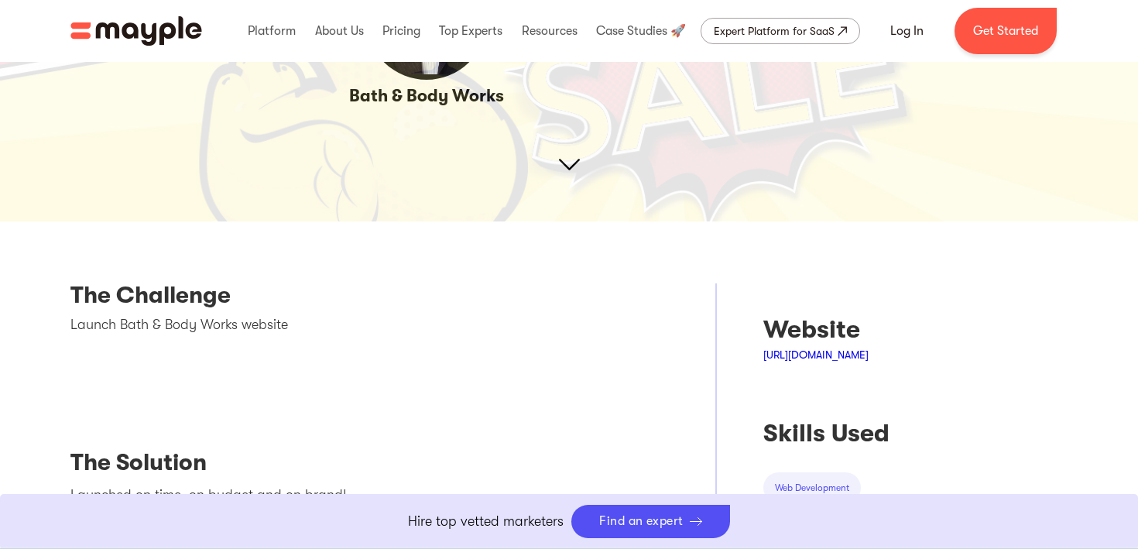  What do you see at coordinates (136, 31) in the screenshot?
I see `a: home` at bounding box center [136, 31].